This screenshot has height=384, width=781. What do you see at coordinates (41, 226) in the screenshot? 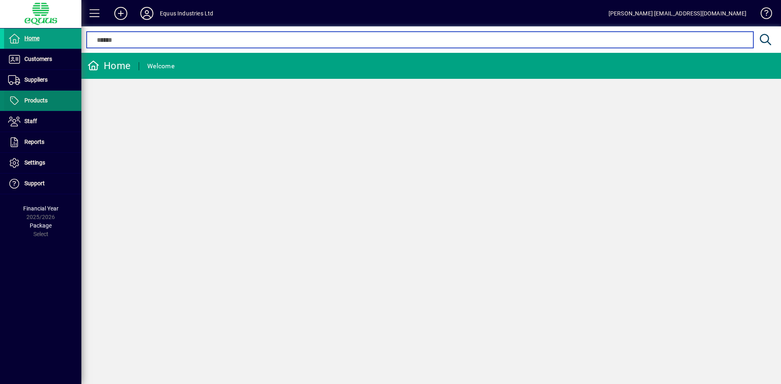
I see `span: Package` at bounding box center [41, 226].